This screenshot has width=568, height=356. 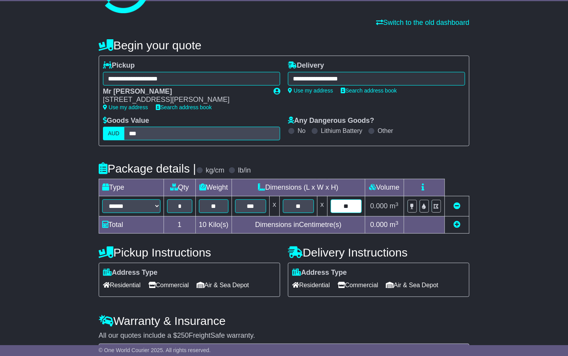 I want to click on label: Delivery, so click(x=306, y=66).